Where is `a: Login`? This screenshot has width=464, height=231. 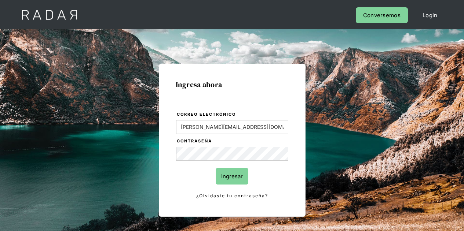 a: Login is located at coordinates (430, 15).